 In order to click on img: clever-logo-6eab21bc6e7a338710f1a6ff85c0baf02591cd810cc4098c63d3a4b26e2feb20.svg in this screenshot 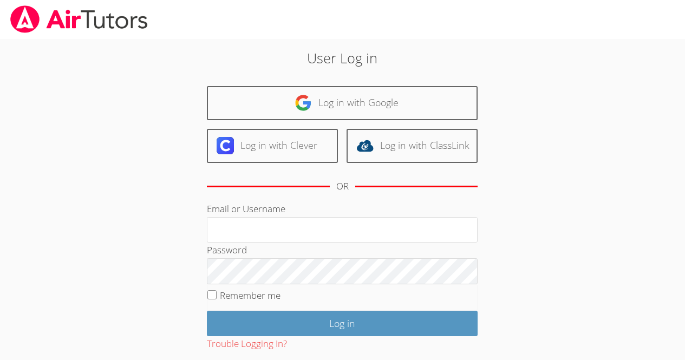, I will do `click(225, 146)`.